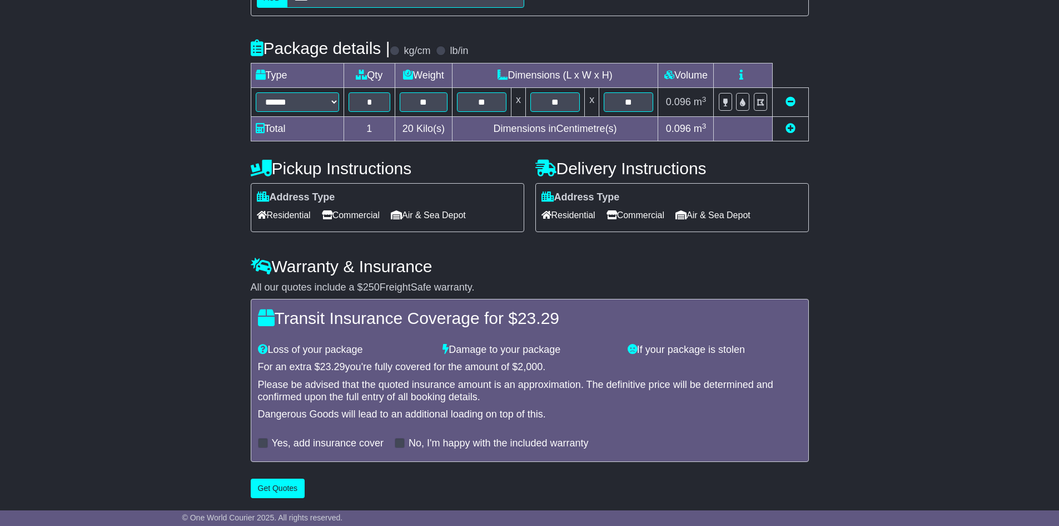 The width and height of the screenshot is (1059, 526). I want to click on td: Type, so click(297, 76).